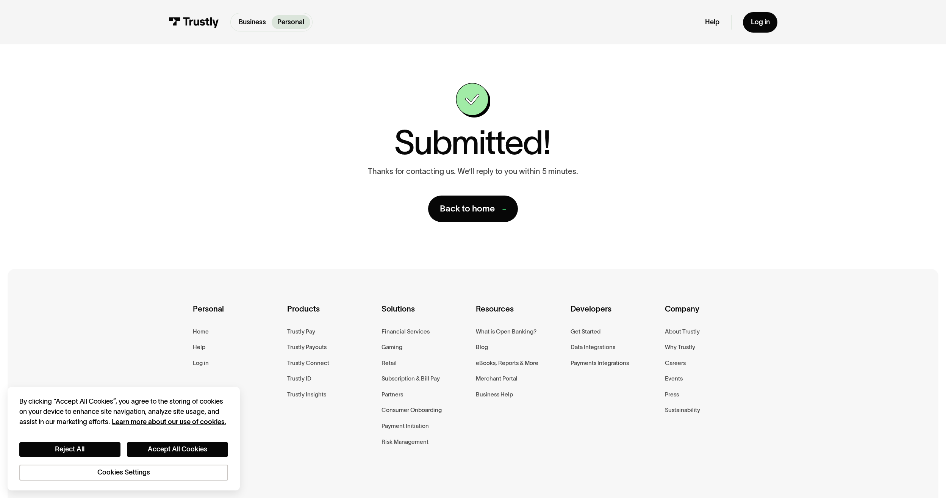 The width and height of the screenshot is (946, 498). Describe the element at coordinates (308, 363) in the screenshot. I see `a: Trustly Connect` at that location.